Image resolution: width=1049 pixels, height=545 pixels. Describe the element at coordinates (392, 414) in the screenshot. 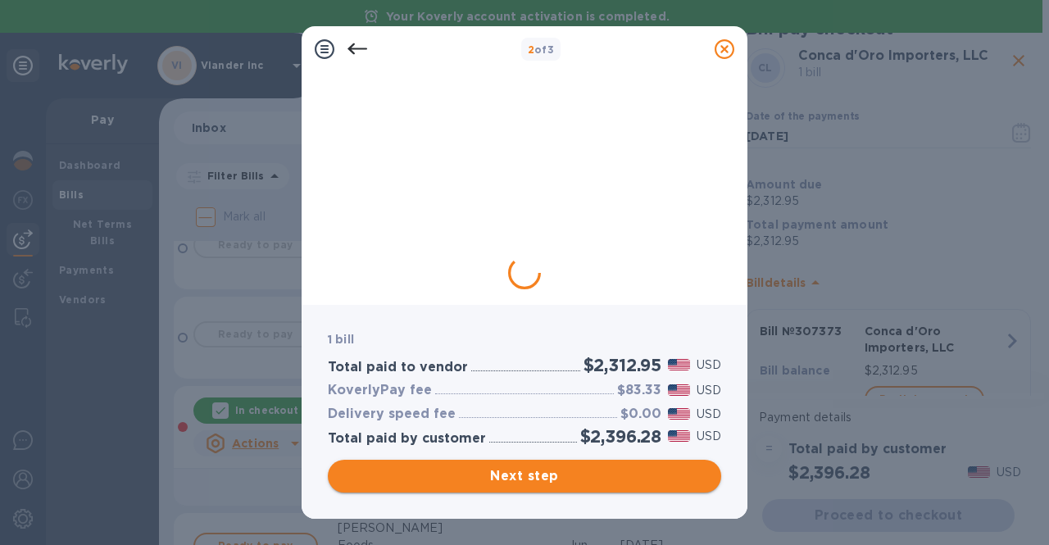

I see `h3: Delivery speed fee` at that location.